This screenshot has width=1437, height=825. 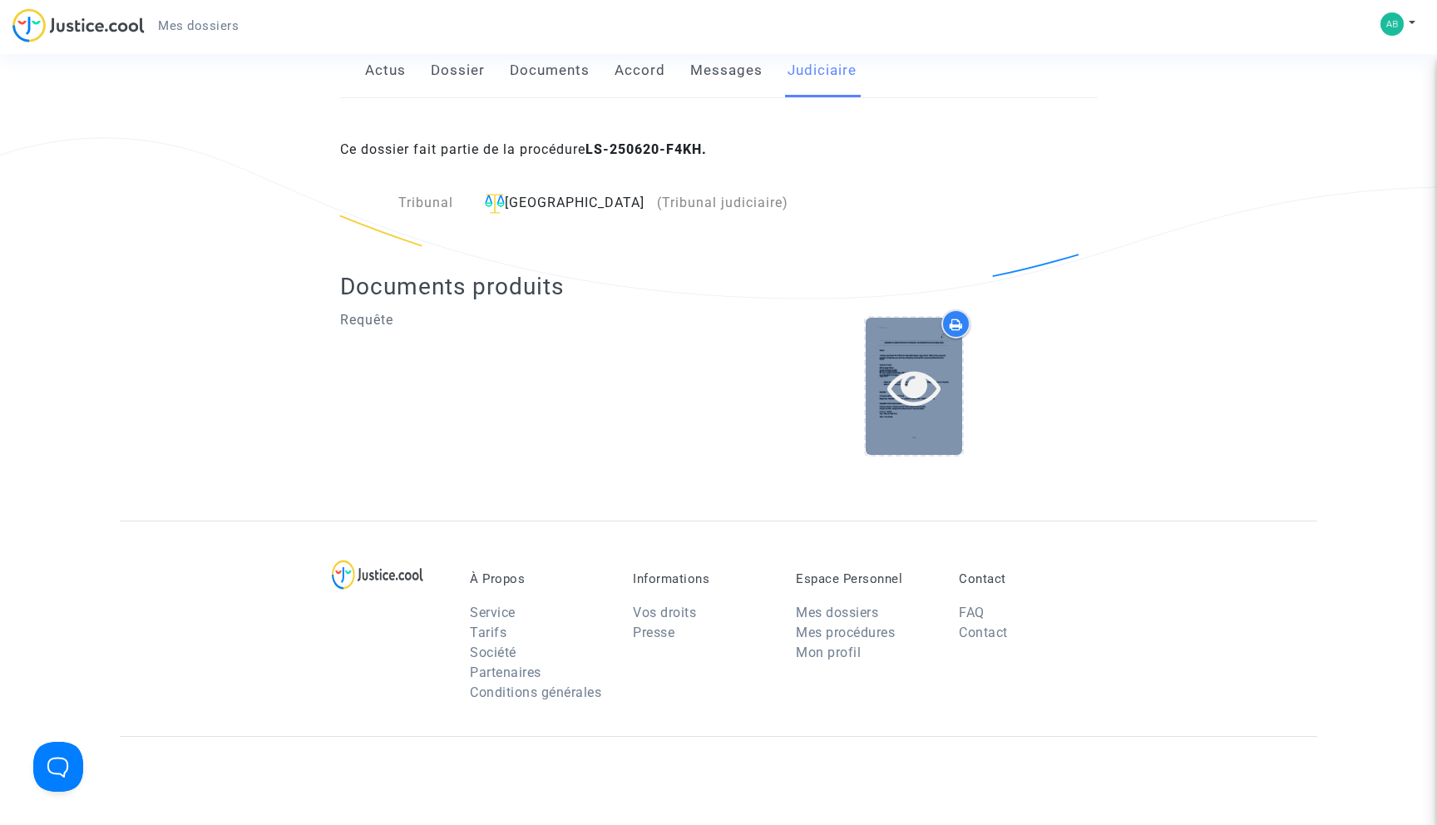 I want to click on a: Actus, so click(x=385, y=71).